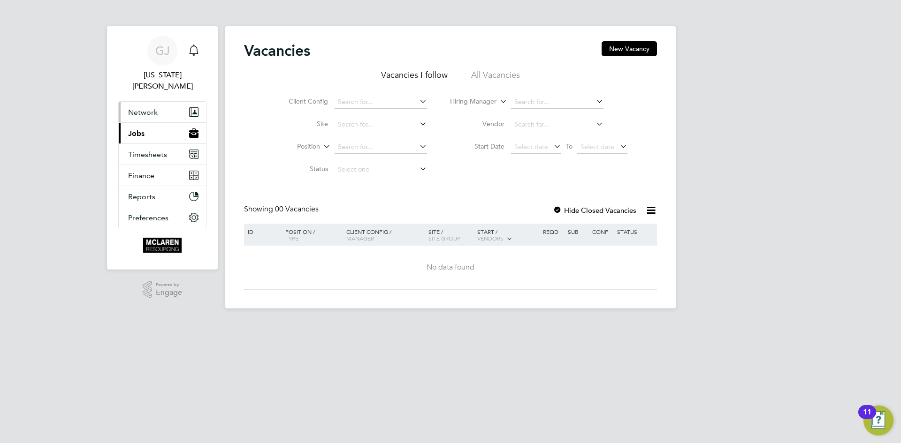 The height and width of the screenshot is (443, 901). What do you see at coordinates (594, 210) in the screenshot?
I see `label: Hide Closed Vacancies` at bounding box center [594, 210].